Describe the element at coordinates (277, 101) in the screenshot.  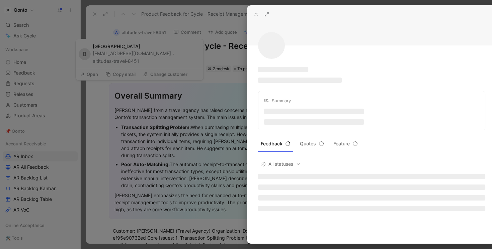
I see `div: Summary` at that location.